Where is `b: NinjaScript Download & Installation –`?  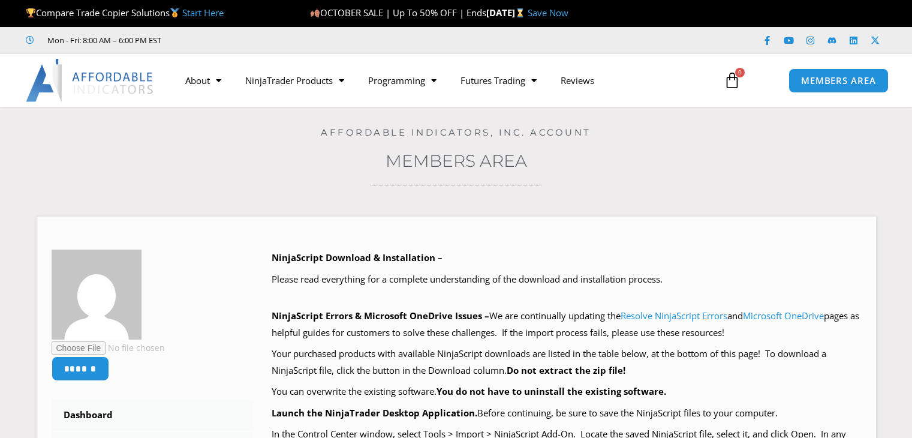
b: NinjaScript Download & Installation – is located at coordinates (357, 257).